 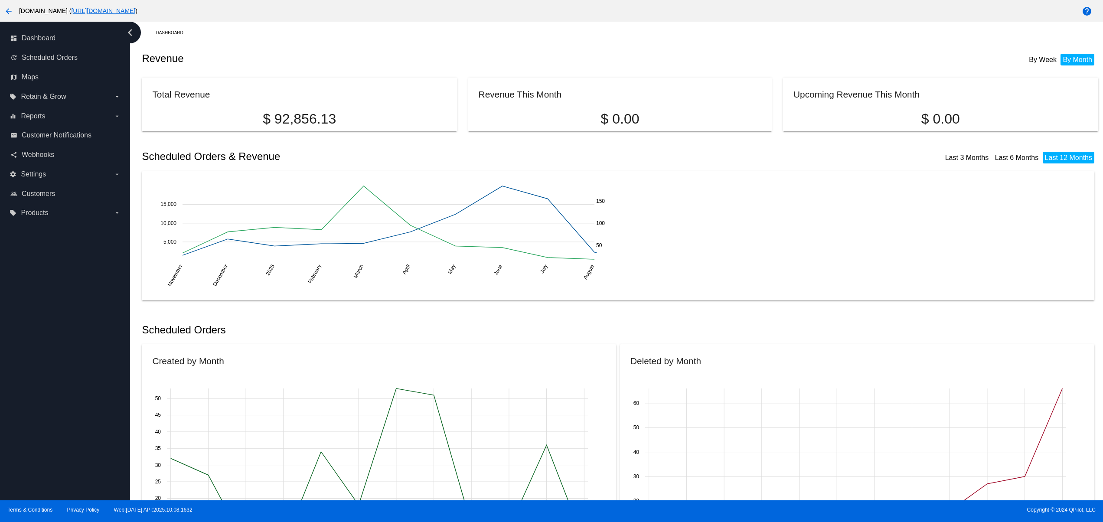 What do you see at coordinates (65, 77) in the screenshot?
I see `a: map Maps` at bounding box center [65, 77].